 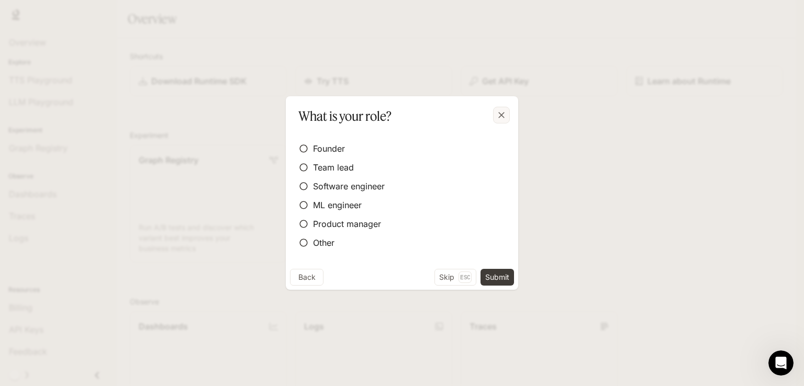 I want to click on p: Esc, so click(x=465, y=277).